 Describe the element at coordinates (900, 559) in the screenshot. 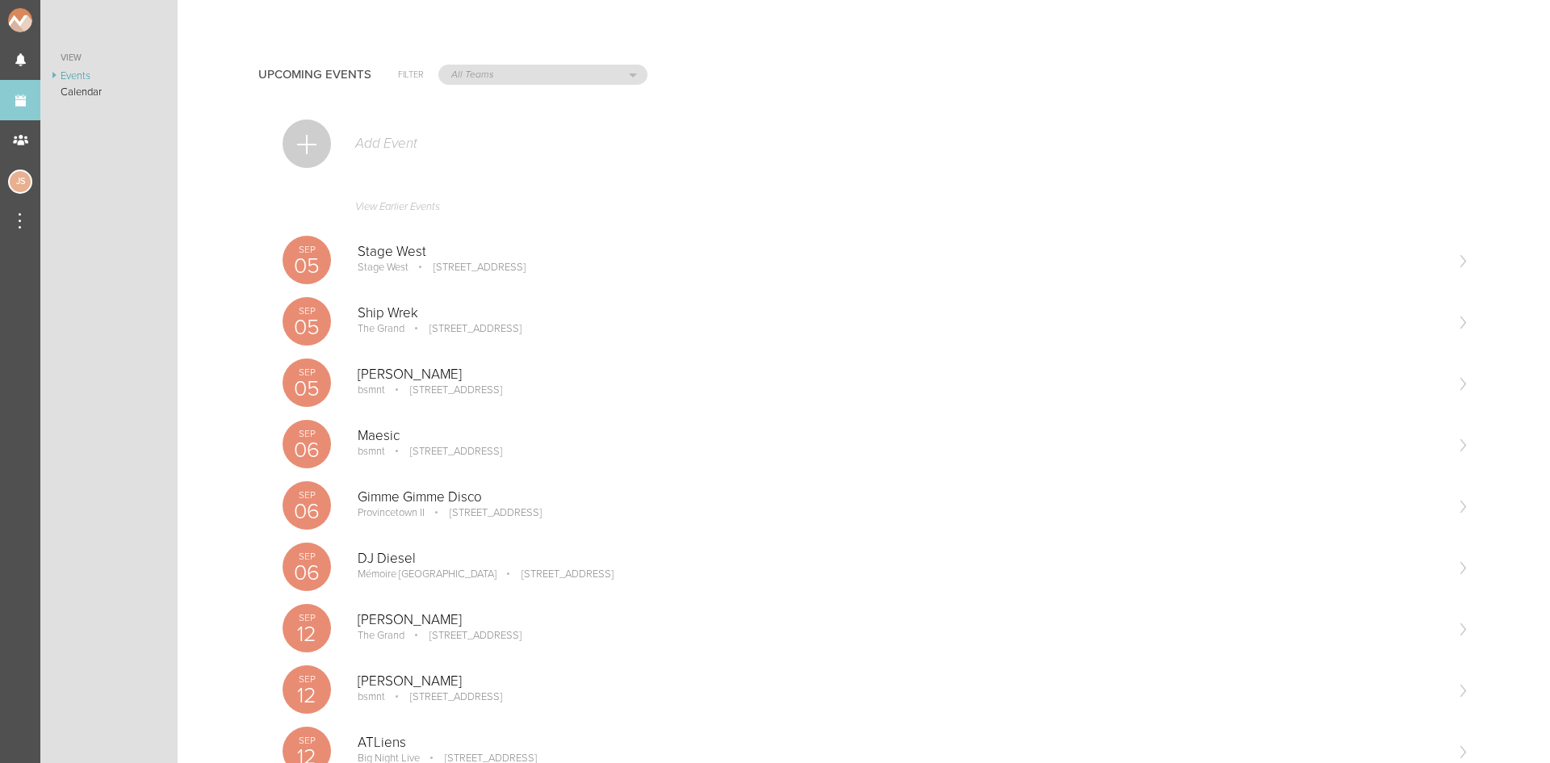

I see `p: DJ Diesel` at that location.